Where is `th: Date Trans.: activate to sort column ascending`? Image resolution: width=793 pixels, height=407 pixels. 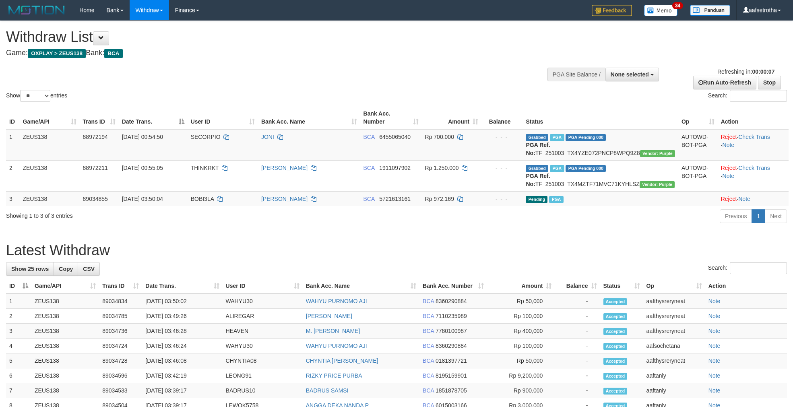 th: Date Trans.: activate to sort column ascending is located at coordinates (182, 286).